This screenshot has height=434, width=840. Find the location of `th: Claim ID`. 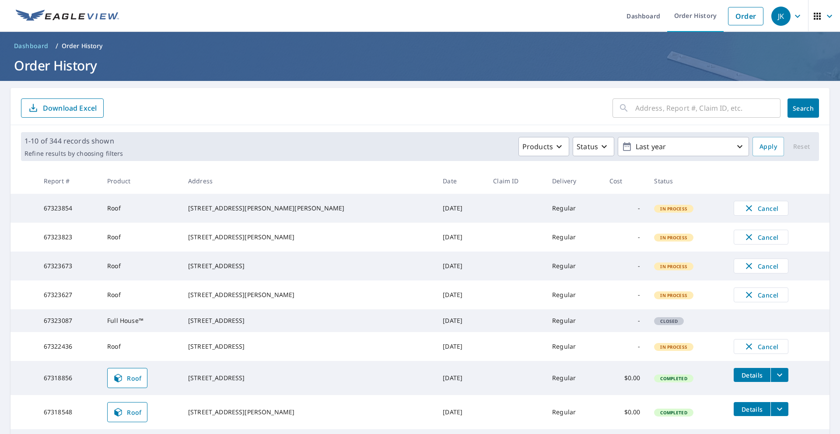

th: Claim ID is located at coordinates (515, 181).